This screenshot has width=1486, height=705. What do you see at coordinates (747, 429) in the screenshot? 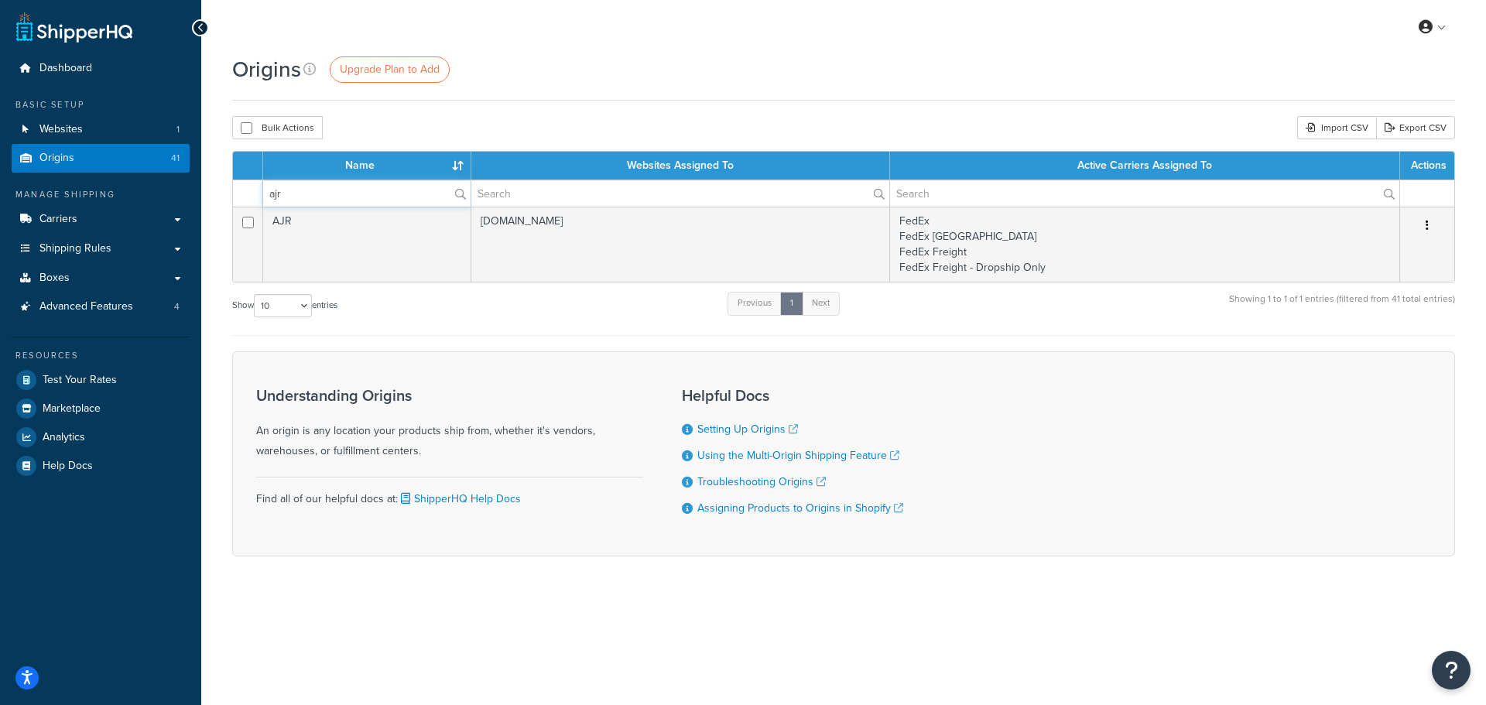
I see `a: Setting Up Origins` at bounding box center [747, 429].